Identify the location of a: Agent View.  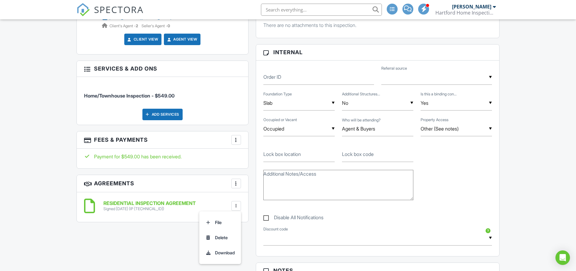
(182, 39).